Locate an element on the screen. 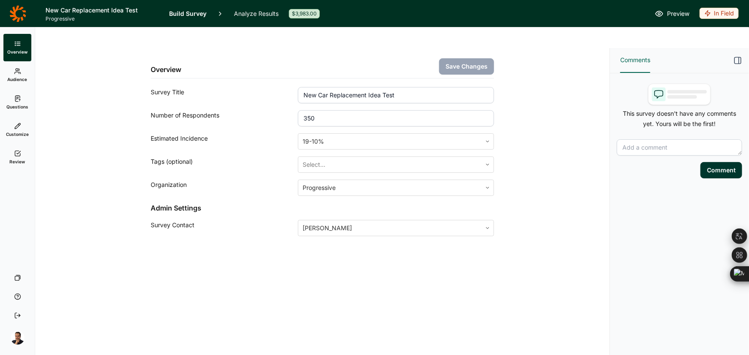  div: Estimated Incidence is located at coordinates (224, 142).